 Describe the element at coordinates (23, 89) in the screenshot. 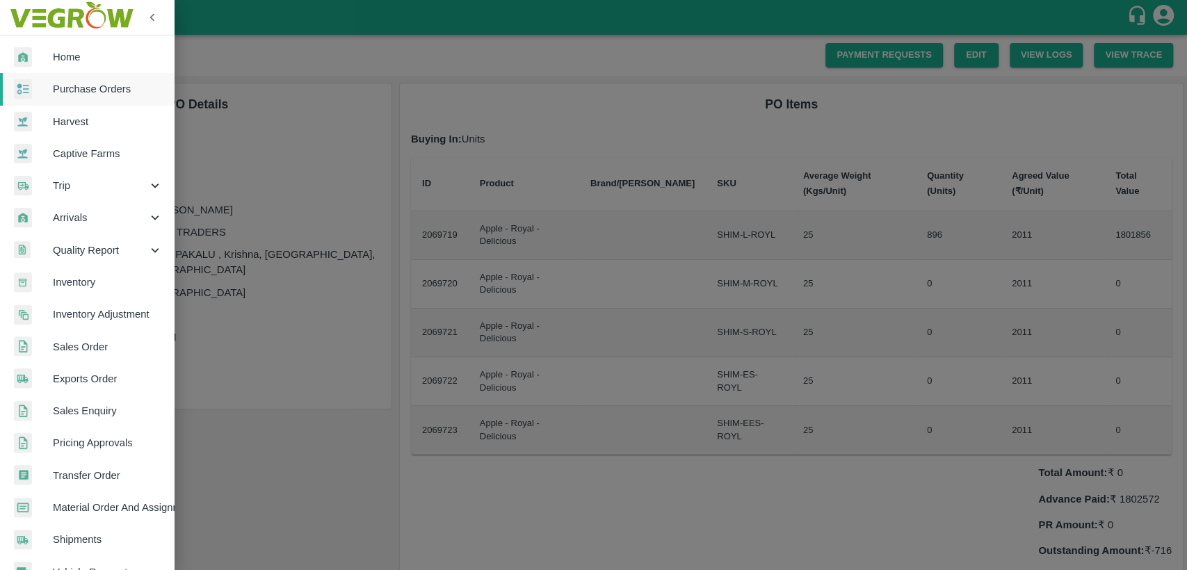

I see `img: reciept` at that location.